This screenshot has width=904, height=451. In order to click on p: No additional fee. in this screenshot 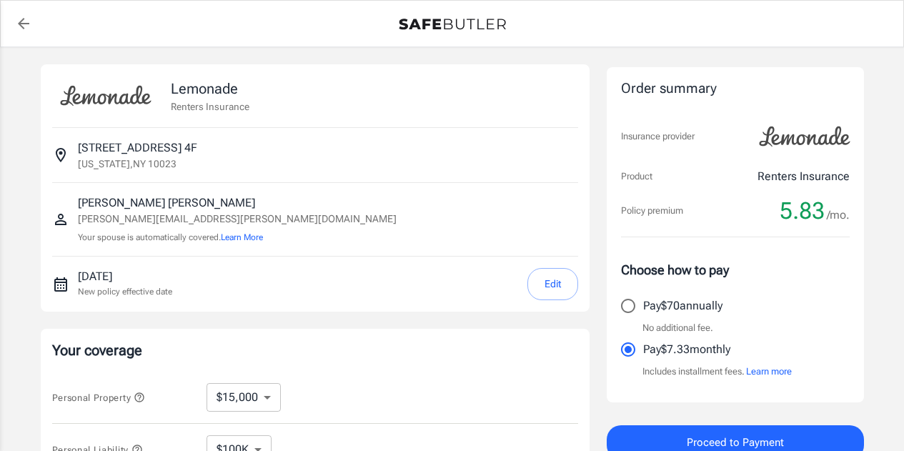, I will do `click(678, 328)`.